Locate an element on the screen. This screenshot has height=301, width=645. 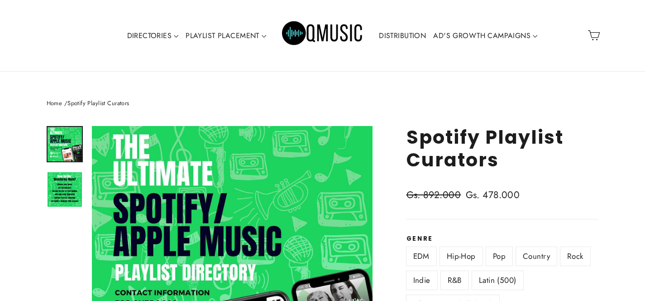
a: DISTRIBUTION is located at coordinates (403, 36).